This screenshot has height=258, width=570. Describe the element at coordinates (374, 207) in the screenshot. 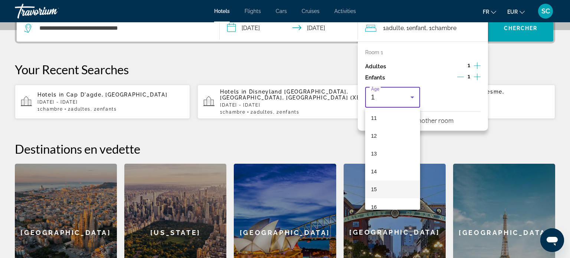

I see `span: 16` at that location.